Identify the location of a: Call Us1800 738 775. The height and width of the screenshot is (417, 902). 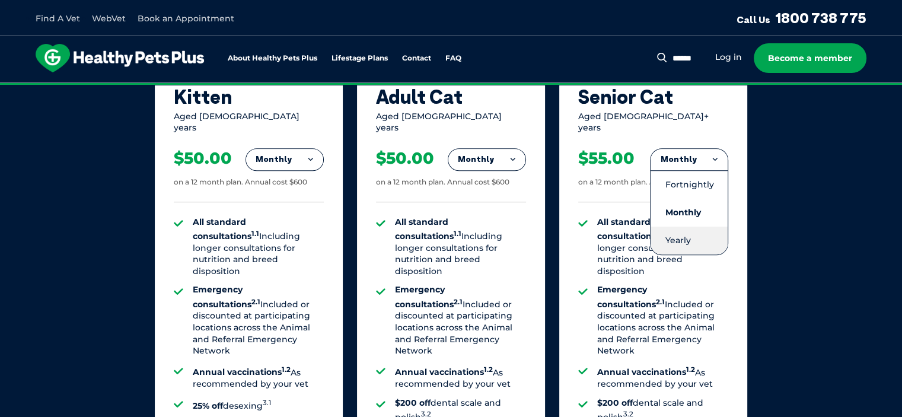
(802, 18).